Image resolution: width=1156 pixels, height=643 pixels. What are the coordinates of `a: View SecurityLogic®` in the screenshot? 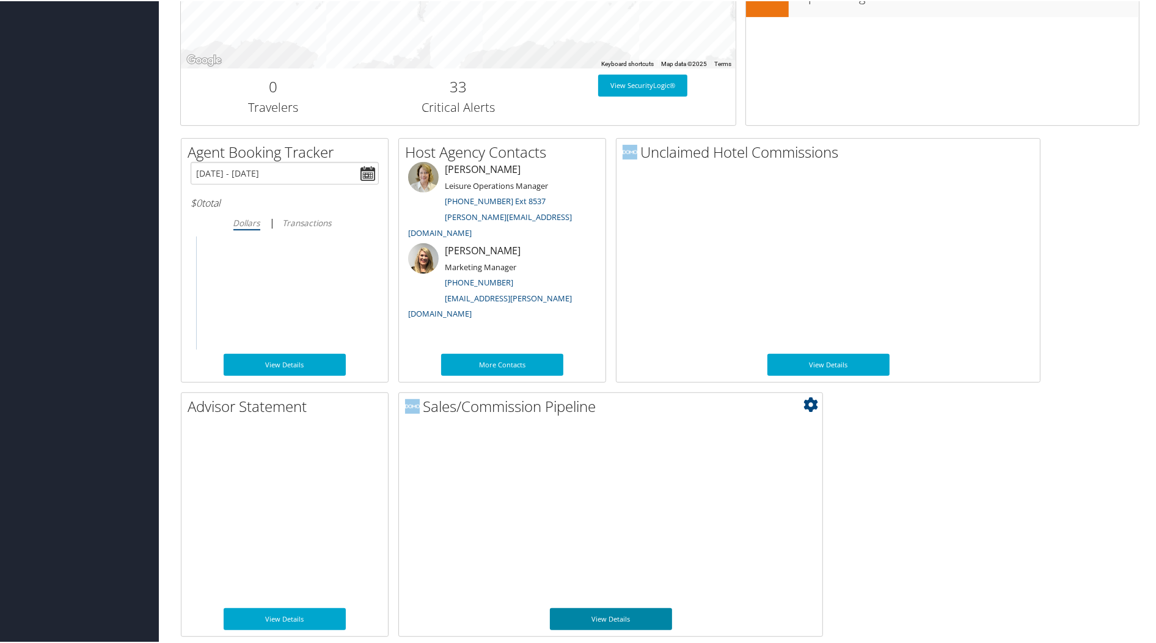 It's located at (643, 84).